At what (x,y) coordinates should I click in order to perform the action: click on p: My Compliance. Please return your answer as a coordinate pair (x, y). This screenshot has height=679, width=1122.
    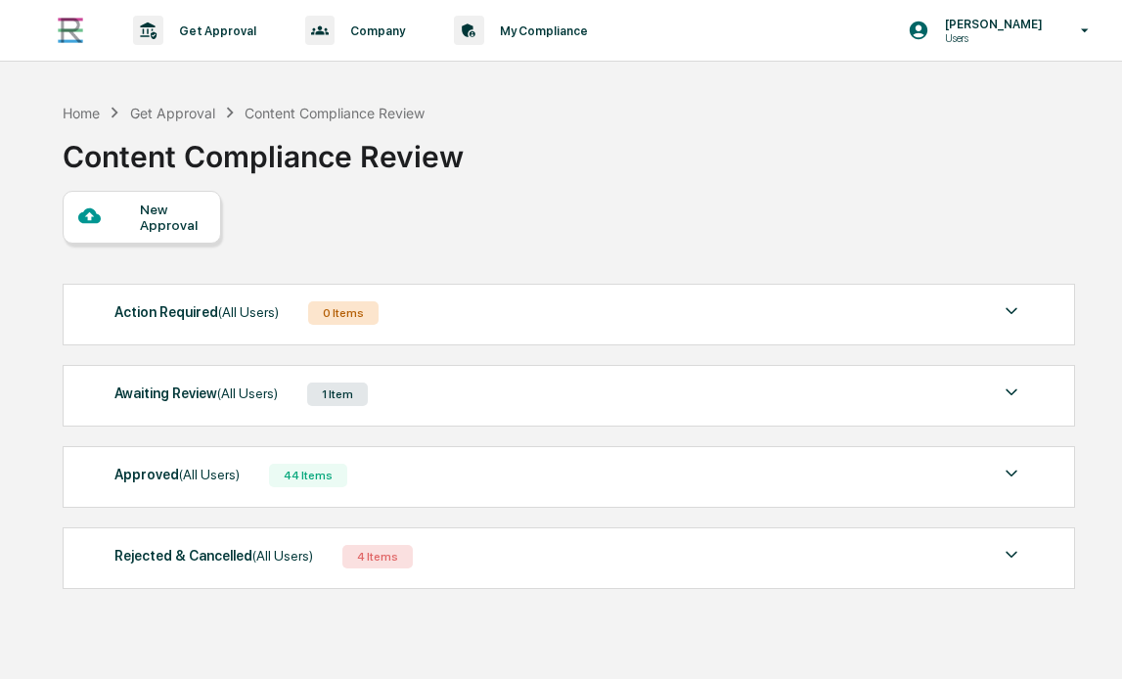
    Looking at the image, I should click on (541, 30).